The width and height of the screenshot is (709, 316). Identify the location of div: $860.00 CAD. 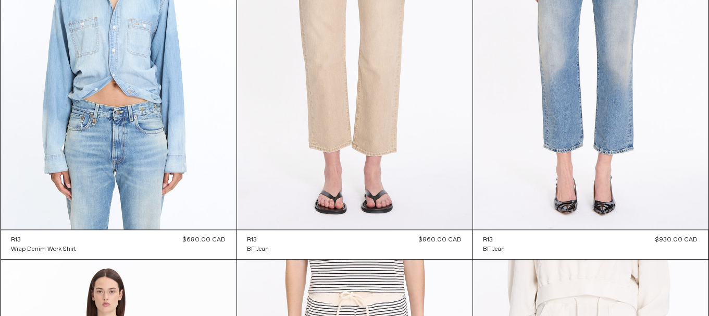
(441, 240).